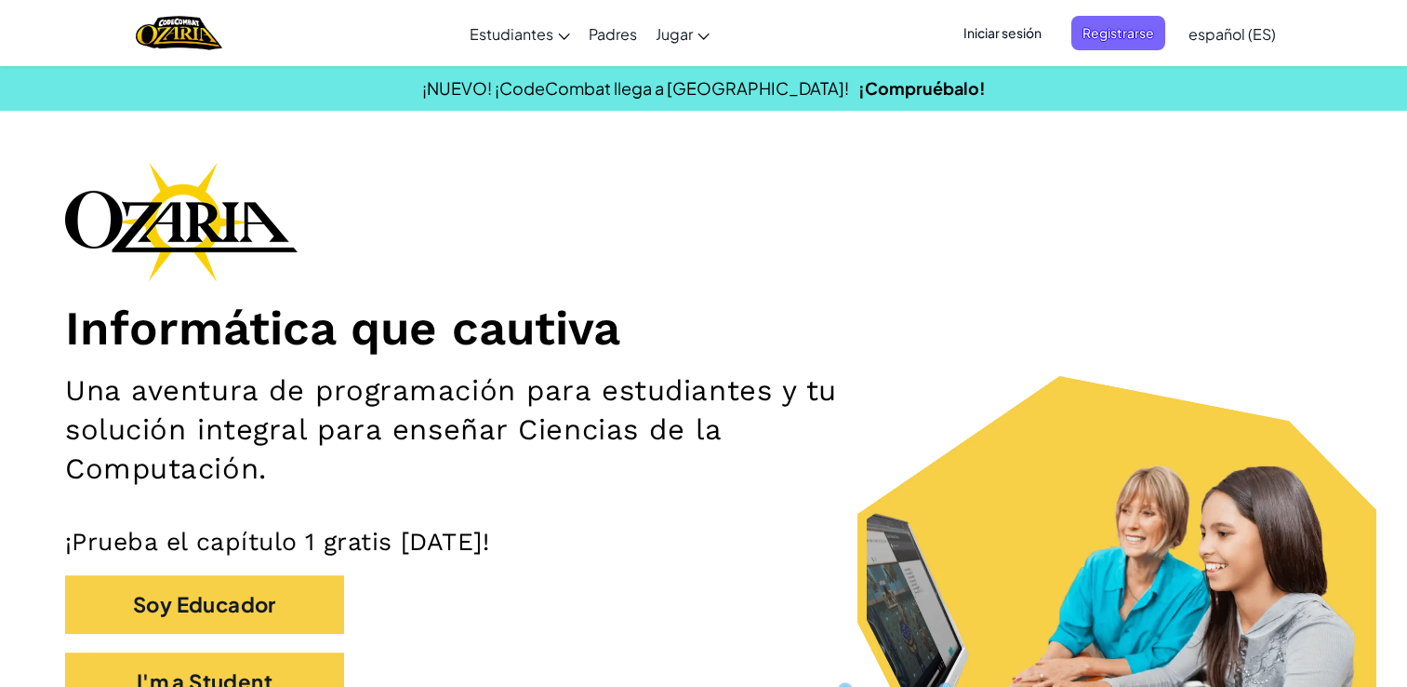  What do you see at coordinates (922, 87) in the screenshot?
I see `a: ¡Compruébalo!` at bounding box center [922, 87].